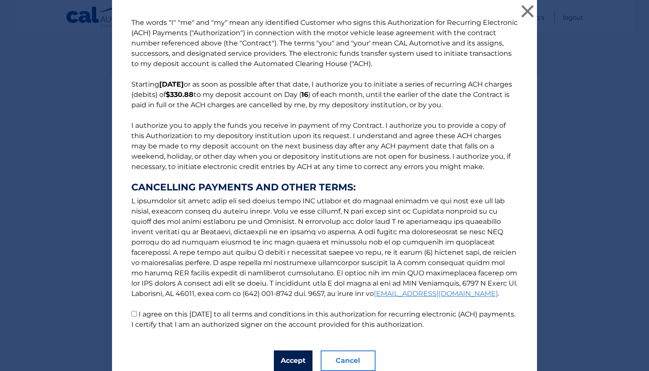 The width and height of the screenshot is (649, 371). What do you see at coordinates (348, 361) in the screenshot?
I see `button: Cancel` at bounding box center [348, 361].